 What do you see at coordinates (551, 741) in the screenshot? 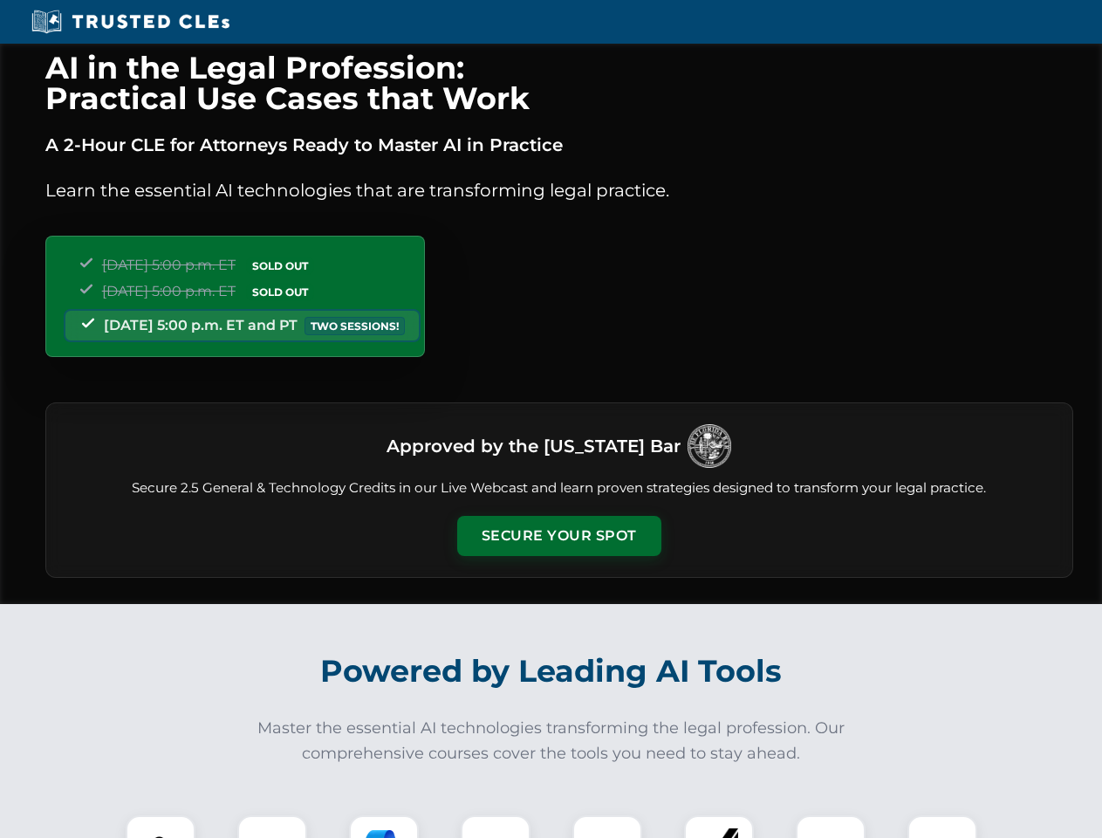
I see `p: Master the essential AI technologies transforming the legal profession. Our comprehensive courses...` at bounding box center [551, 741].